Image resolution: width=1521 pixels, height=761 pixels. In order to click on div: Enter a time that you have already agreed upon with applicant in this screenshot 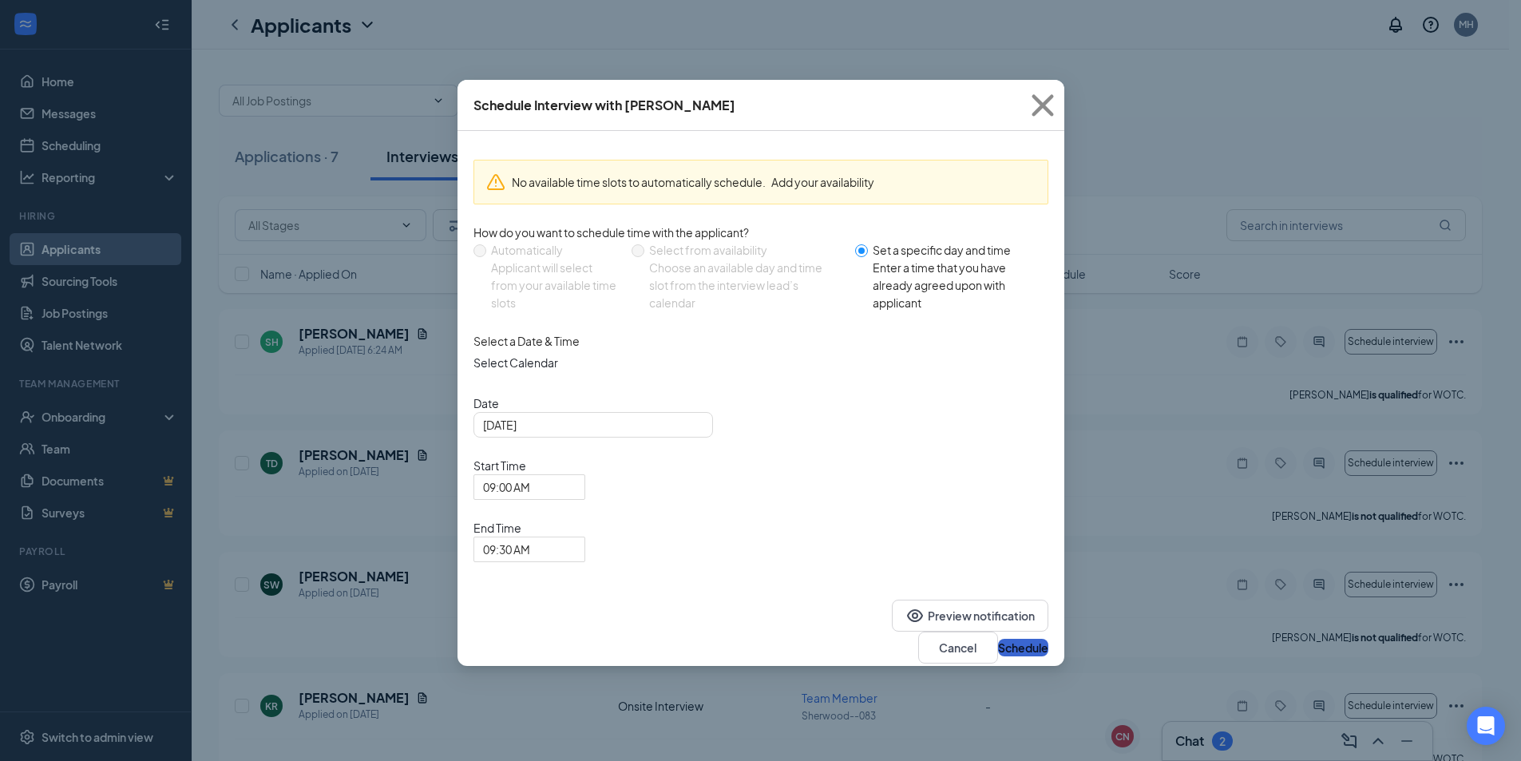, I will do `click(954, 285)`.